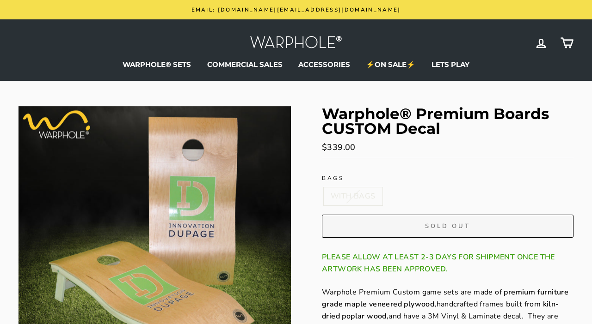 This screenshot has width=592, height=324. I want to click on strong: PLEASE ALLOW AT LEAST 2-3 DAYS FOR SHIPMENT ONCE THE ARTWORK HAS BEEN APPROVED., so click(438, 263).